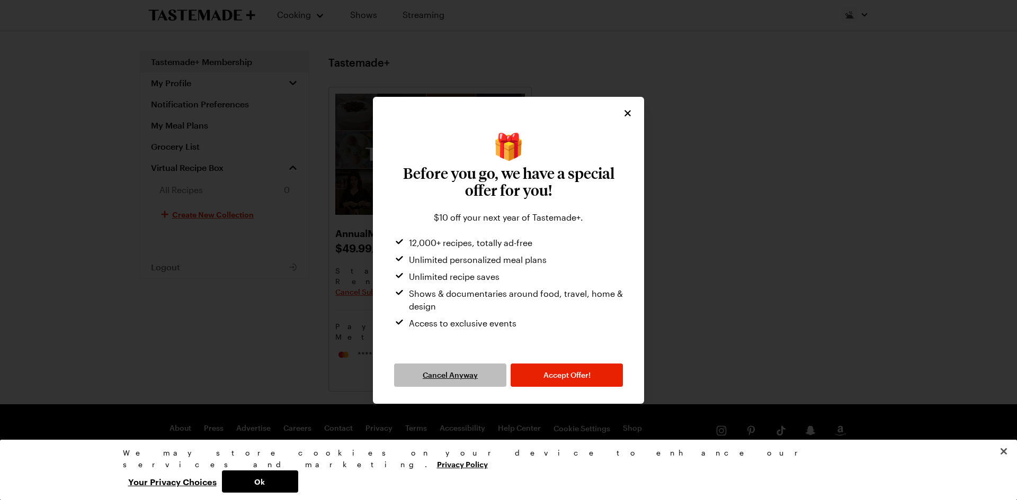  I want to click on span: Cancel Anyway, so click(450, 375).